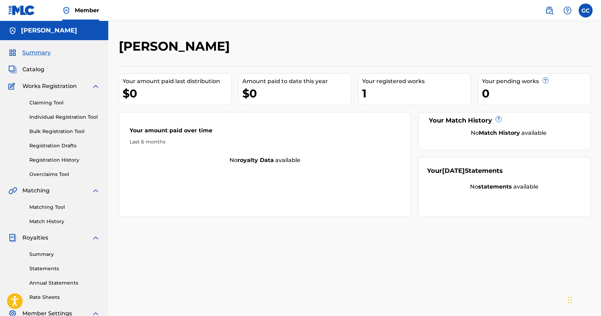  Describe the element at coordinates (536, 81) in the screenshot. I see `div: Your pending works` at that location.